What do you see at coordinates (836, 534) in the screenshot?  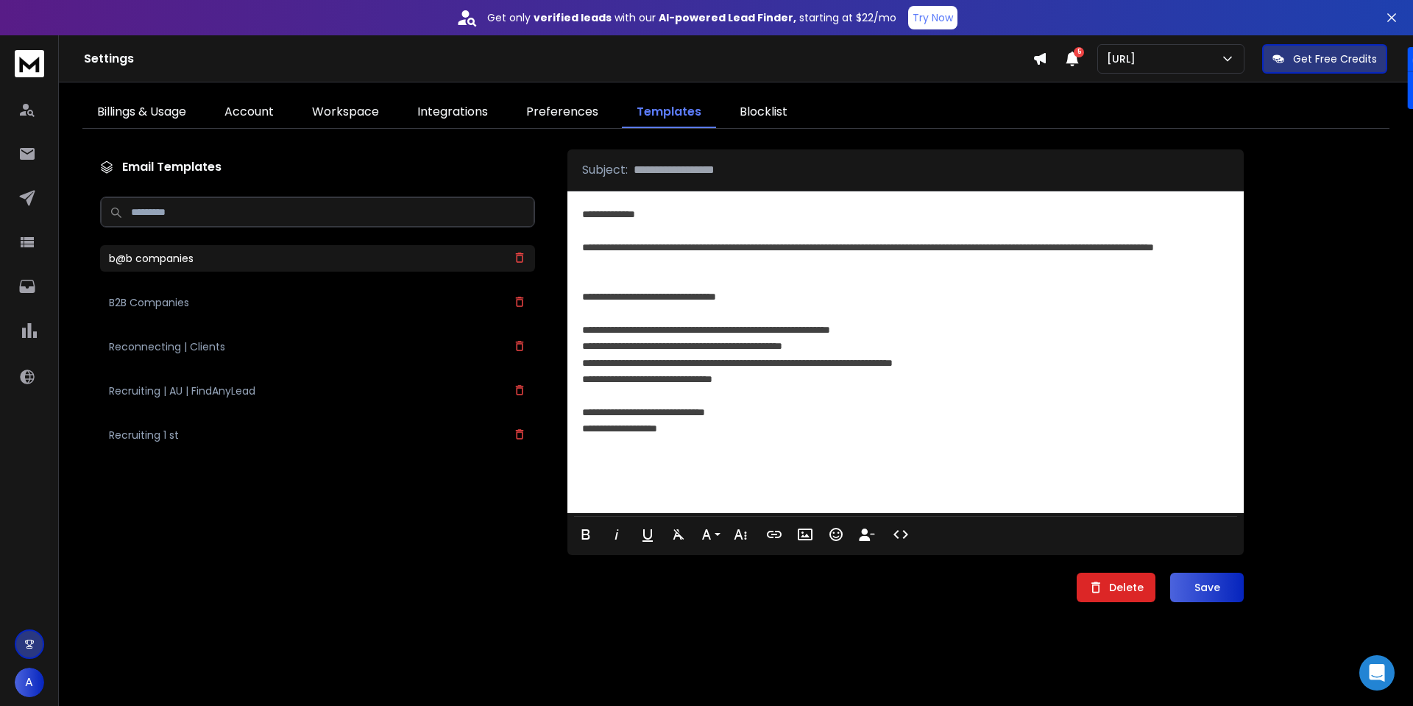 I see `button: Emoticons` at bounding box center [836, 534].